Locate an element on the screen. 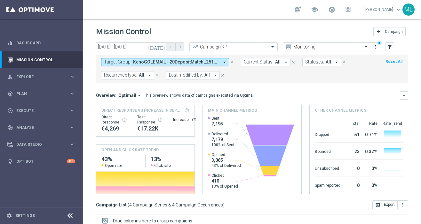  div: equalizer Dashboard is located at coordinates (41, 43).